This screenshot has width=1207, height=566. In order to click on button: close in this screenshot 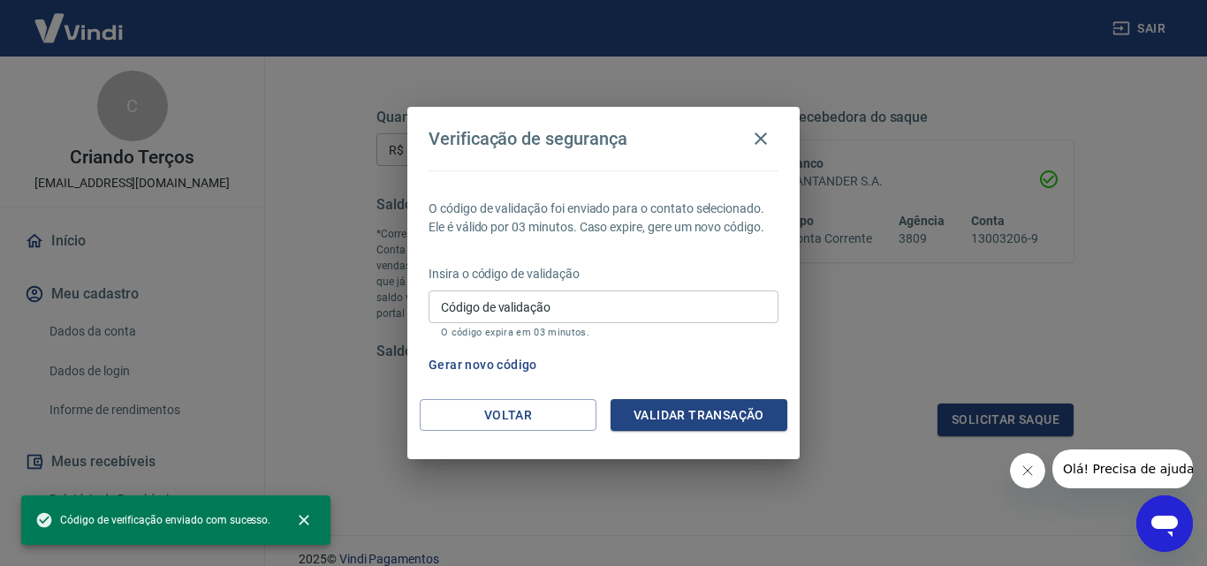, I will do `click(304, 520)`.